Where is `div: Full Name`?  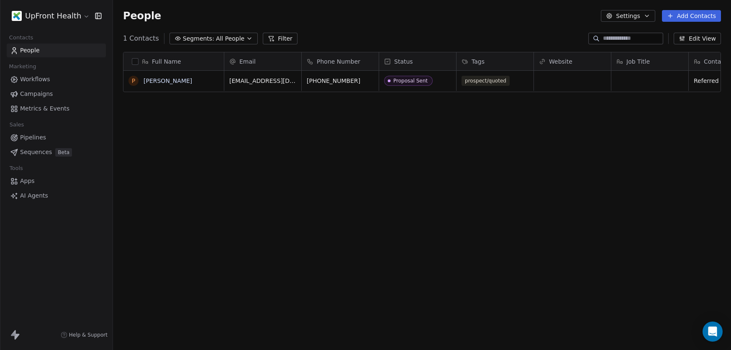 div: Full Name is located at coordinates (174, 61).